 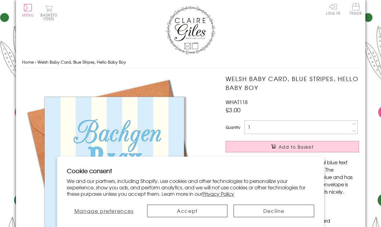 I want to click on a: Privacy Policy, so click(x=218, y=194).